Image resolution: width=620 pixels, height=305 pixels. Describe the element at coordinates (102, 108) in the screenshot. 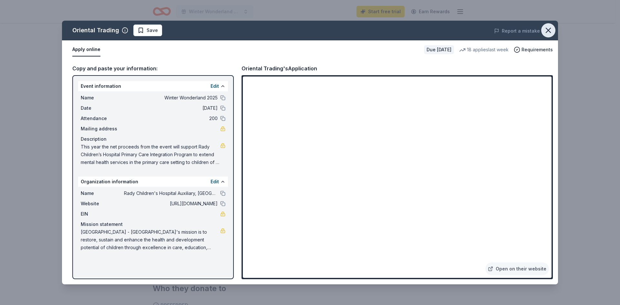

I see `span: Date` at that location.